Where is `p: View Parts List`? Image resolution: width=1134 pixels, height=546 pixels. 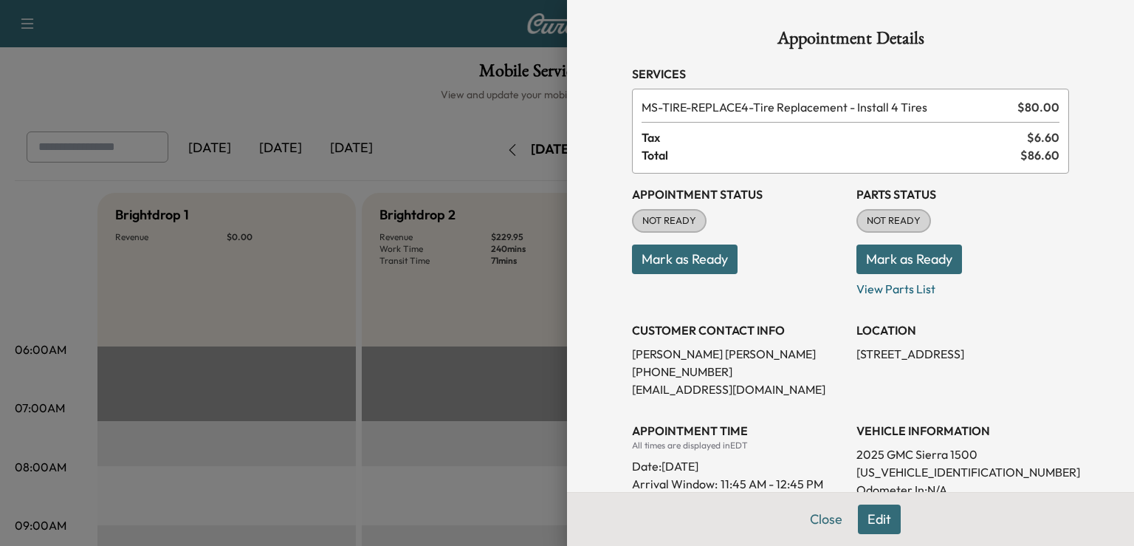 p: View Parts List is located at coordinates (963, 286).